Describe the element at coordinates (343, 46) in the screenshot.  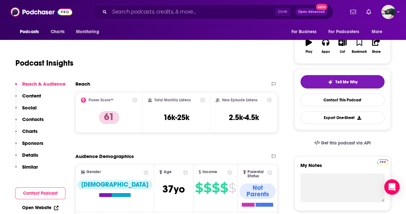
I see `button: List` at that location.